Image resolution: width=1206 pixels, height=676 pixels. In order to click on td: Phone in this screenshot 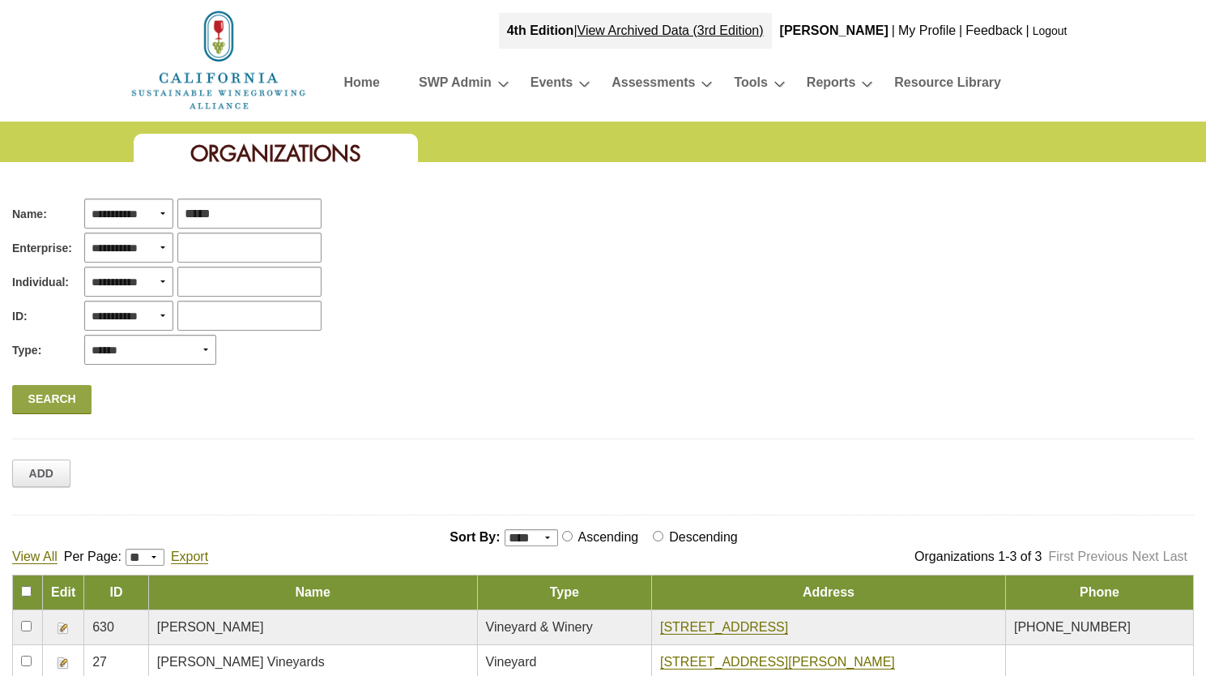, I will do `click(1099, 592)`.